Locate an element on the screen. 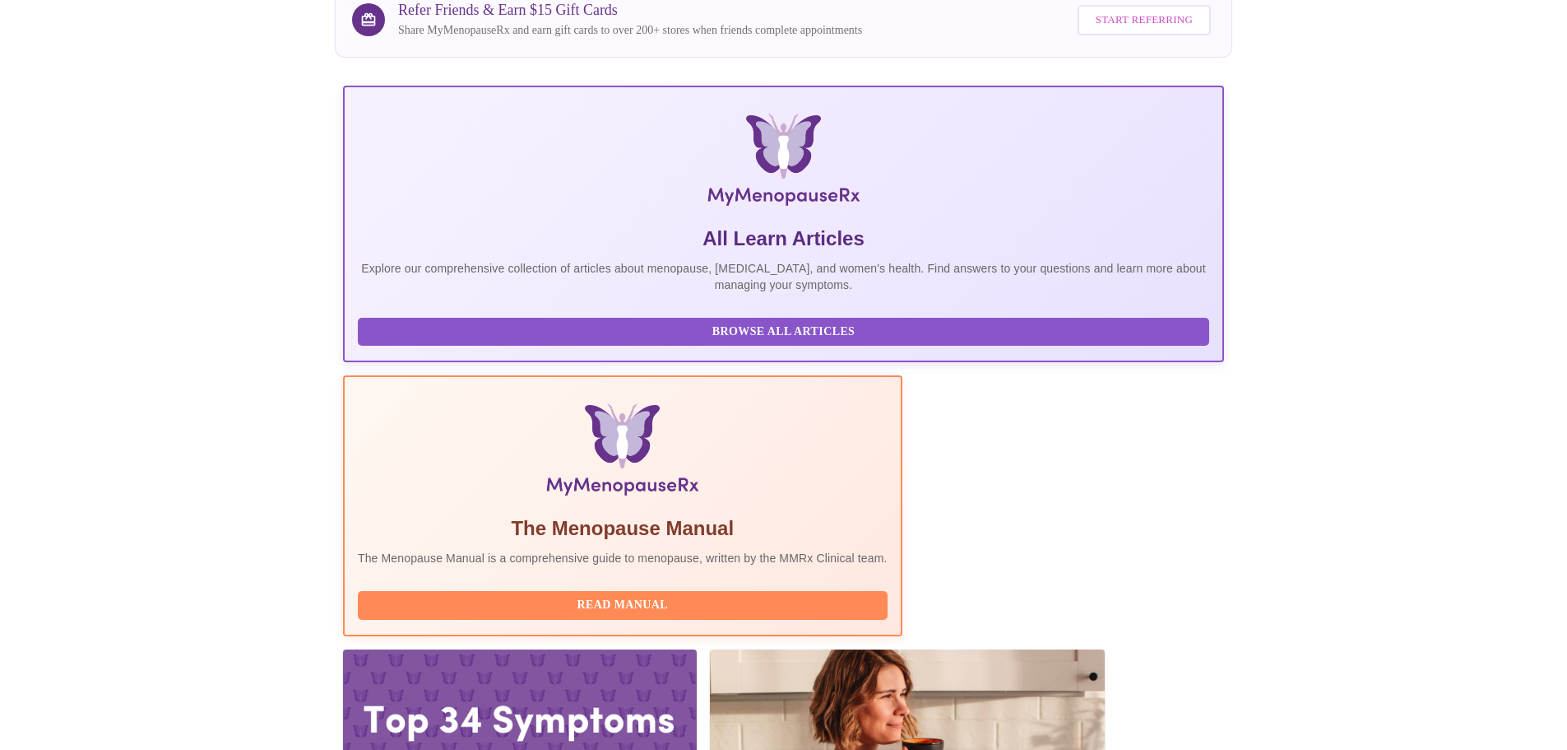  span: Read Manual is located at coordinates (623, 605).